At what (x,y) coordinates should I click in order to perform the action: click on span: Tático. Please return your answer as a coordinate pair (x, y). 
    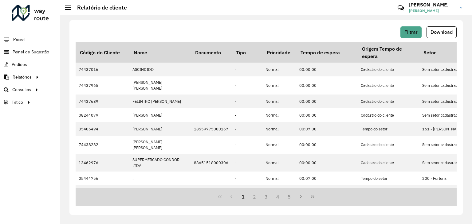
    Looking at the image, I should click on (17, 102).